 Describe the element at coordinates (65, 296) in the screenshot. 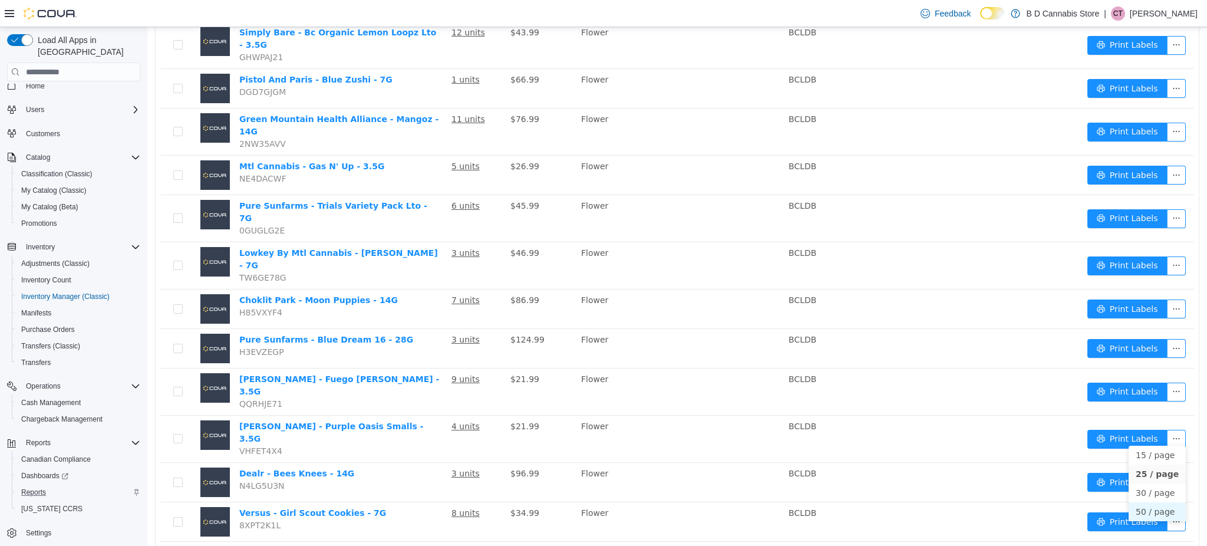

I see `a: Inventory Manager (Classic)` at that location.